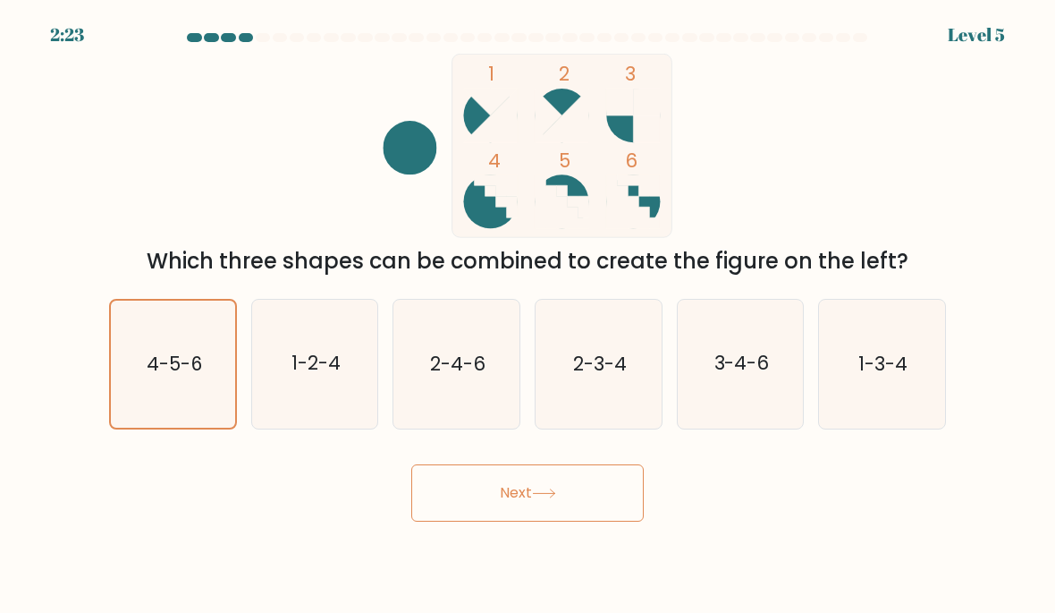 This screenshot has width=1055, height=613. I want to click on tspan: 2, so click(564, 73).